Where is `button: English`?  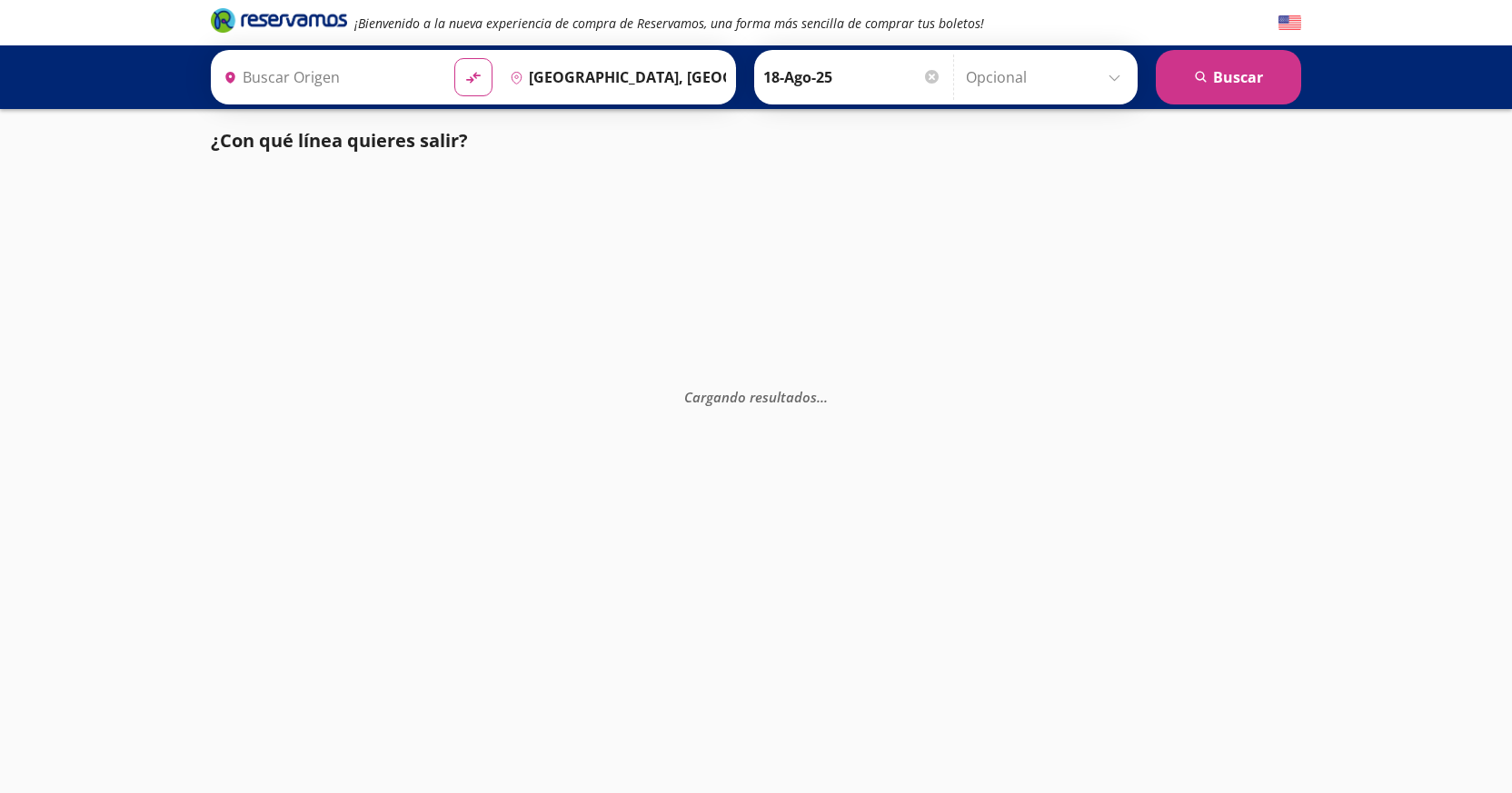
button: English is located at coordinates (1289, 23).